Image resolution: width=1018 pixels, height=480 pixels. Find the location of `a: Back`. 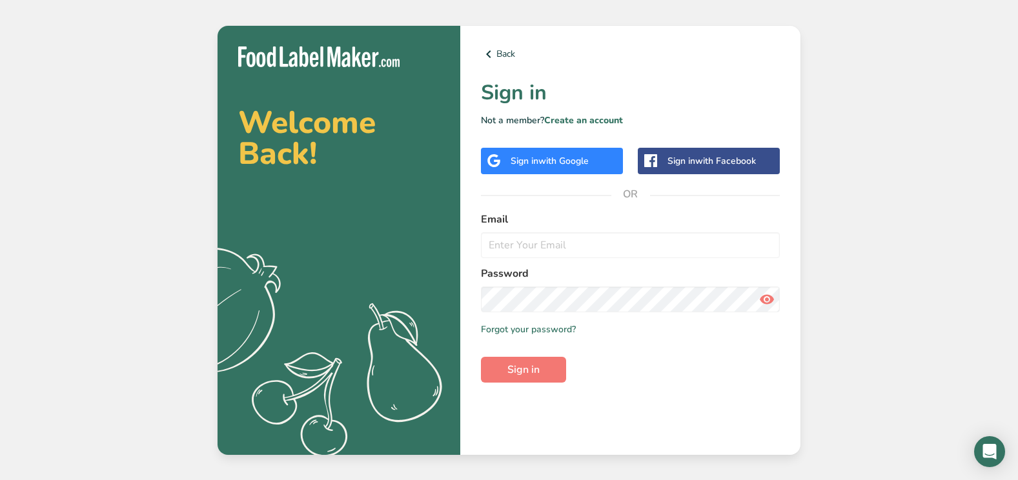

a: Back is located at coordinates (630, 54).